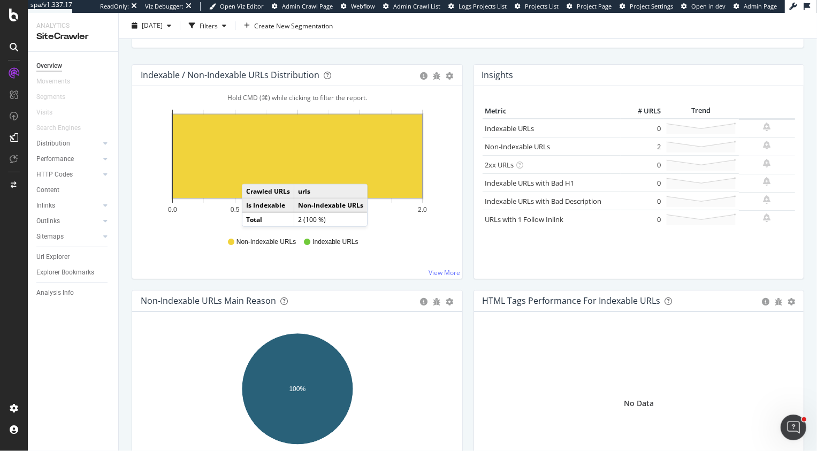  I want to click on span: Create New Segmentation, so click(293, 25).